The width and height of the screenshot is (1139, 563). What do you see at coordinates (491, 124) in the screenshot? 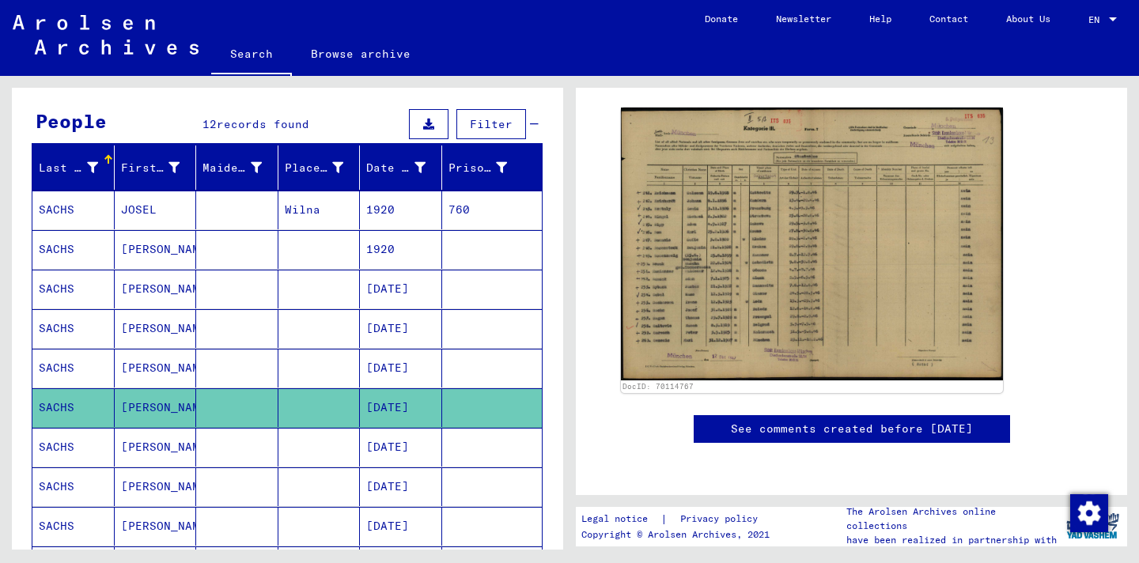
I see `button: Filter` at bounding box center [491, 124].